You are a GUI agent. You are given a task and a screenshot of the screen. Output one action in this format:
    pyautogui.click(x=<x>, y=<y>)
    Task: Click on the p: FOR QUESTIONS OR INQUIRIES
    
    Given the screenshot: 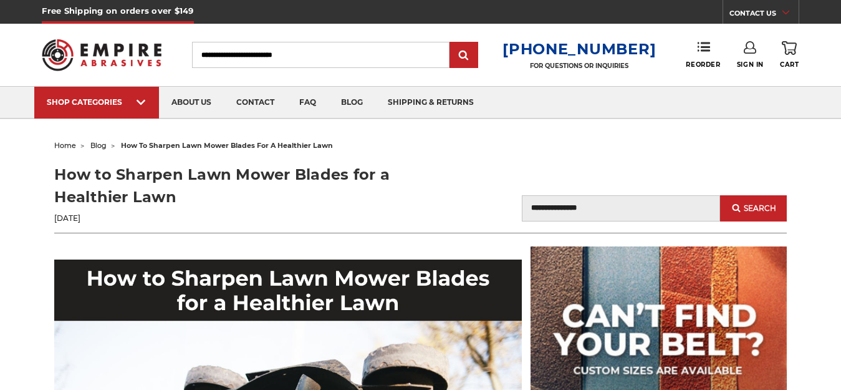 What is the action you would take?
    pyautogui.click(x=579, y=65)
    